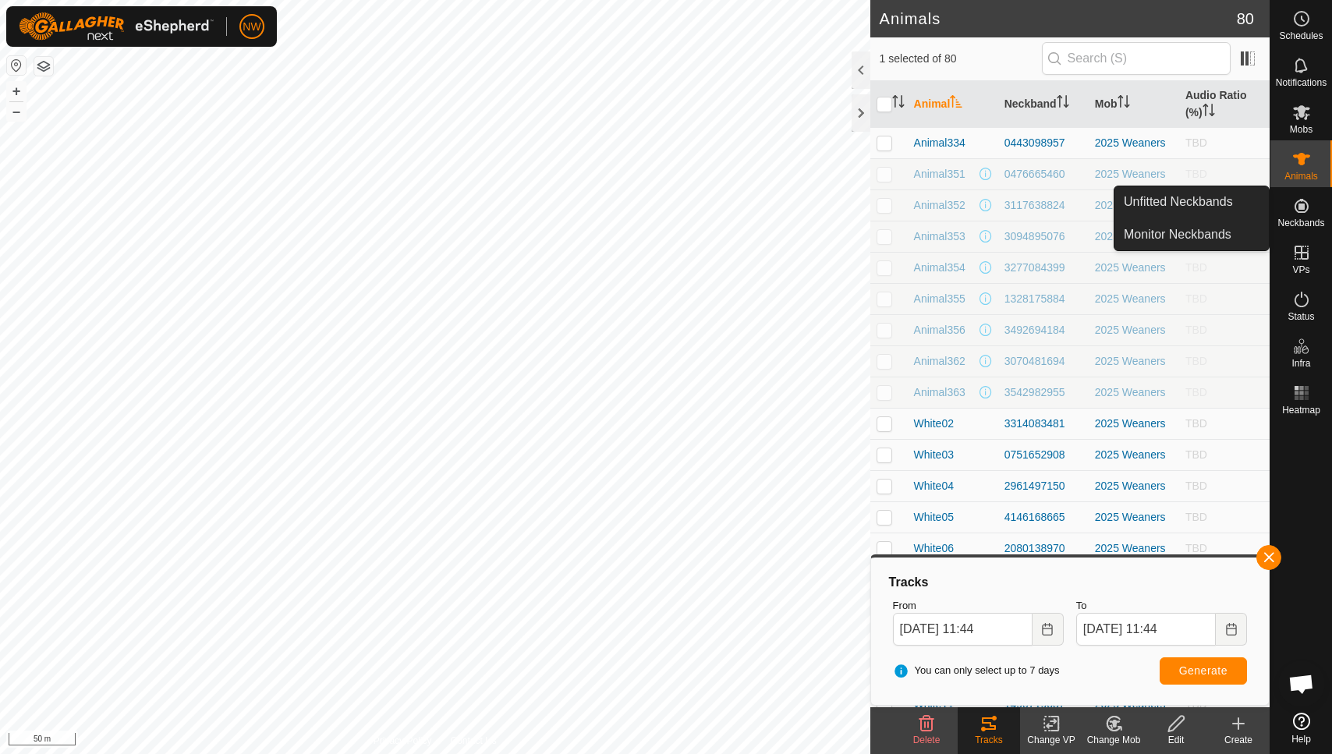 The width and height of the screenshot is (1332, 754). What do you see at coordinates (1301, 317) in the screenshot?
I see `span: Status` at bounding box center [1301, 317].